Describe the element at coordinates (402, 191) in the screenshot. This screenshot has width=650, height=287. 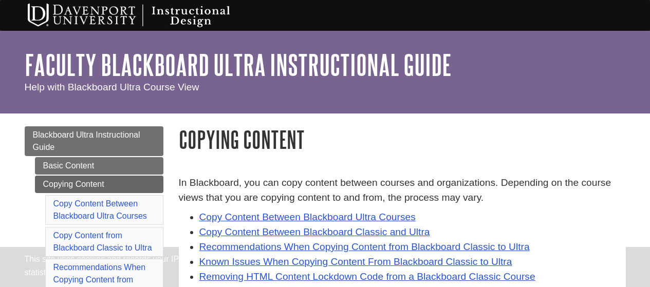
I see `p: In Blackboard, you can copy content between courses and organizations. Depending on the course vi...` at that location.